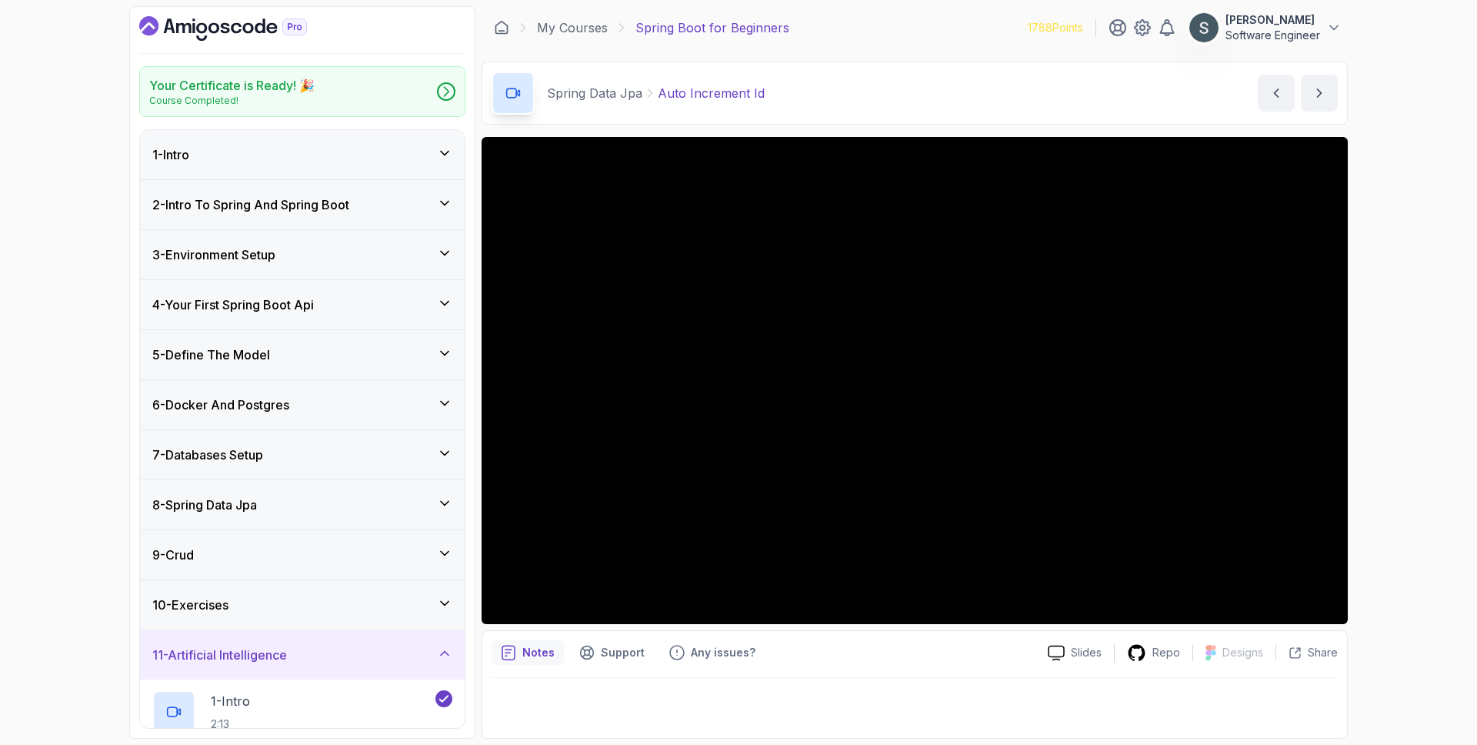 The height and width of the screenshot is (745, 1477). Describe the element at coordinates (214, 255) in the screenshot. I see `h3: 3 - Environment Setup` at that location.